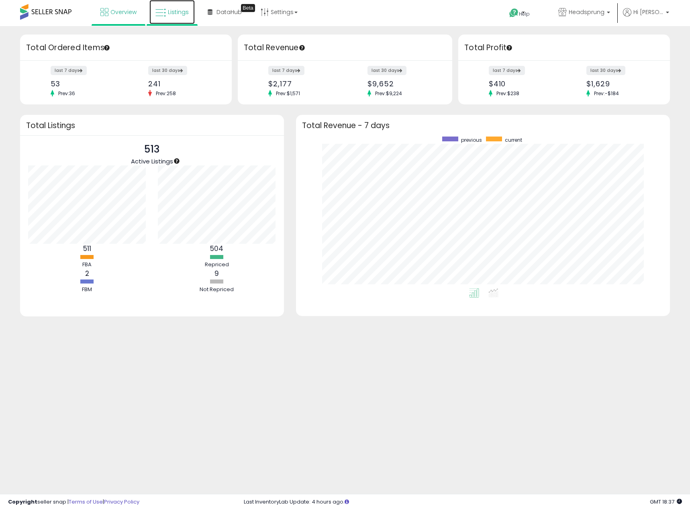 Image resolution: width=690 pixels, height=510 pixels. I want to click on div: Repriced, so click(217, 265).